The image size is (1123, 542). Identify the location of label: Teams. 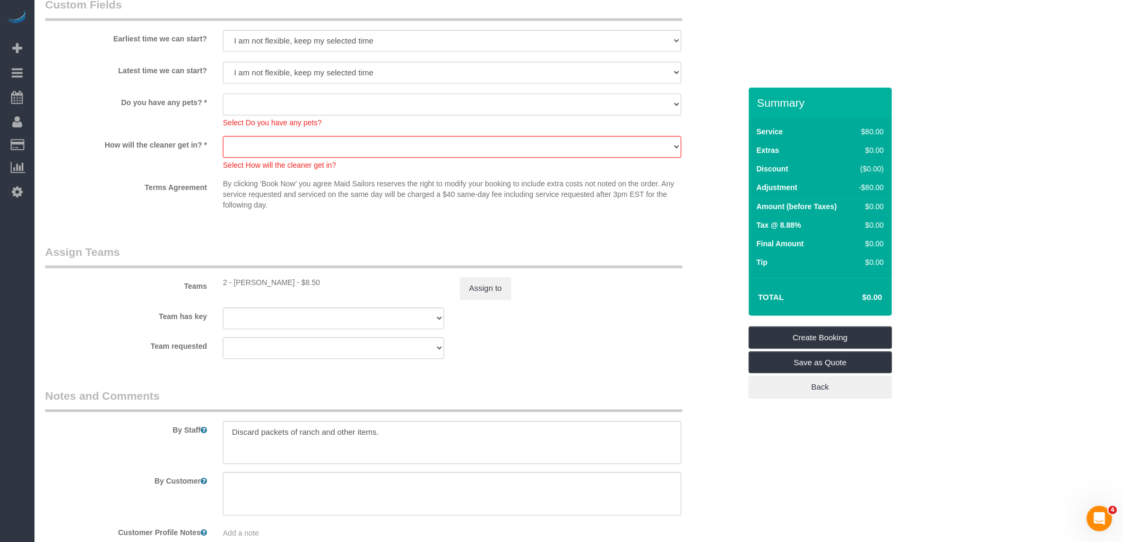
(126, 284).